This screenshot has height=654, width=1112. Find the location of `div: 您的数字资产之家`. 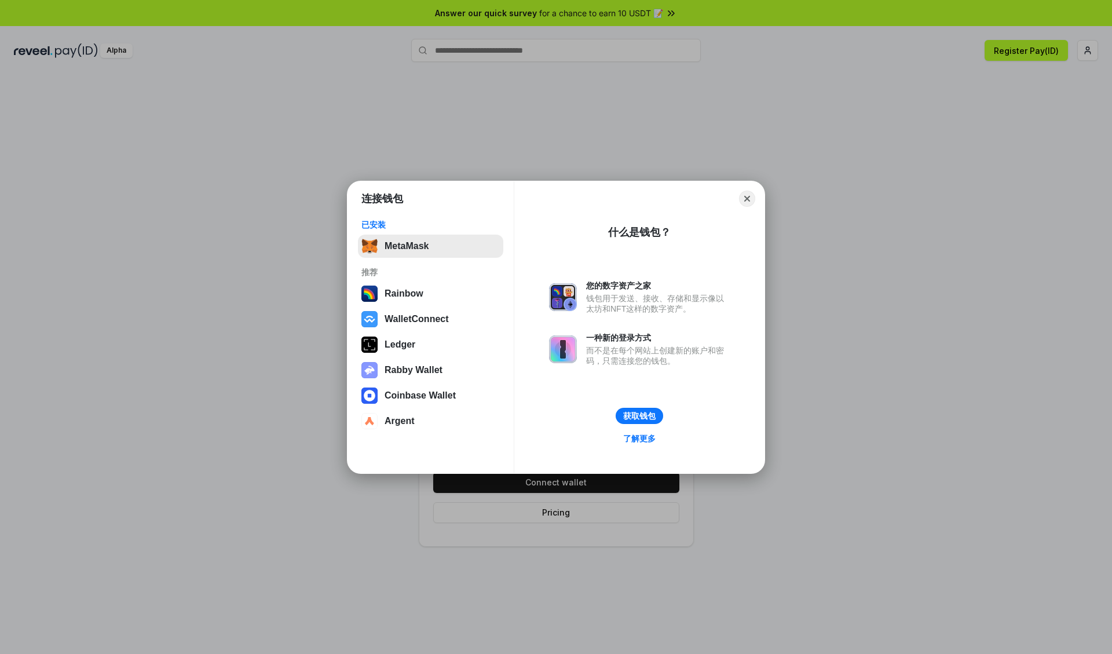

div: 您的数字资产之家 is located at coordinates (658, 286).